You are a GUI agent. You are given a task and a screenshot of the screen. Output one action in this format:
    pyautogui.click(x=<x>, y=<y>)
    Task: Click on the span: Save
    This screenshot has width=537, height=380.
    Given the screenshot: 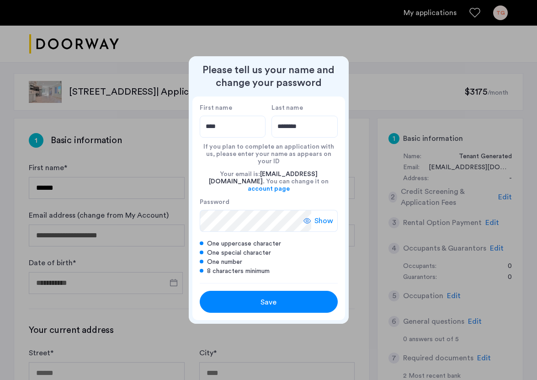 What is the action you would take?
    pyautogui.click(x=268, y=302)
    